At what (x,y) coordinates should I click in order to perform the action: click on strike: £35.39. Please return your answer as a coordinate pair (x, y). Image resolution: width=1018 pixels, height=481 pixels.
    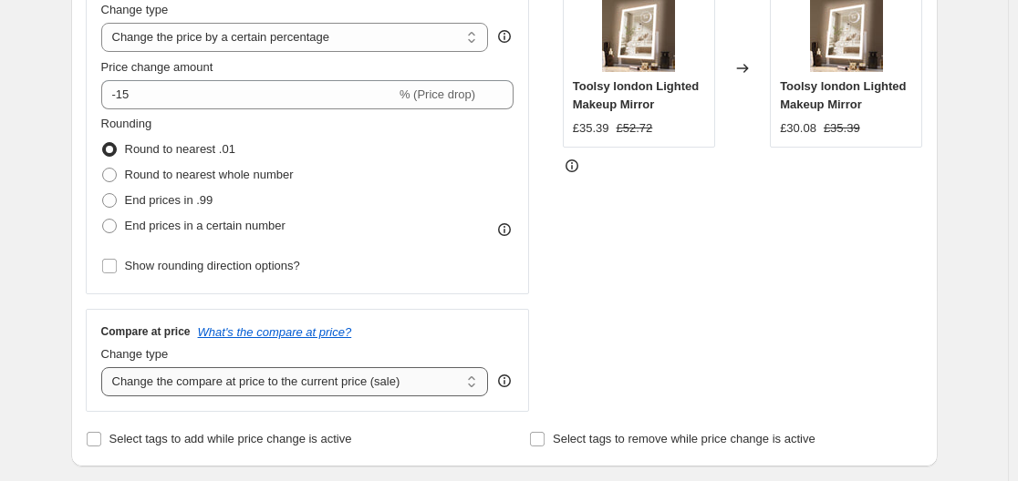
    Looking at the image, I should click on (842, 129).